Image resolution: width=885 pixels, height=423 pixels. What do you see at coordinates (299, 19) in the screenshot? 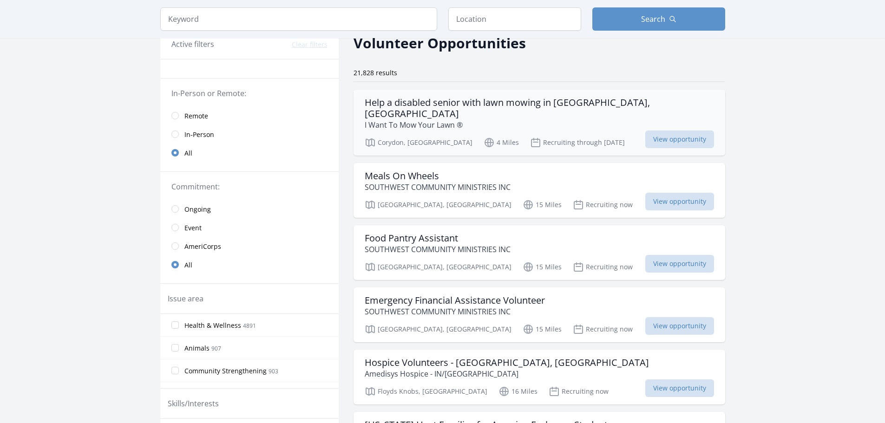
I see `input: Keyword` at bounding box center [299, 19].